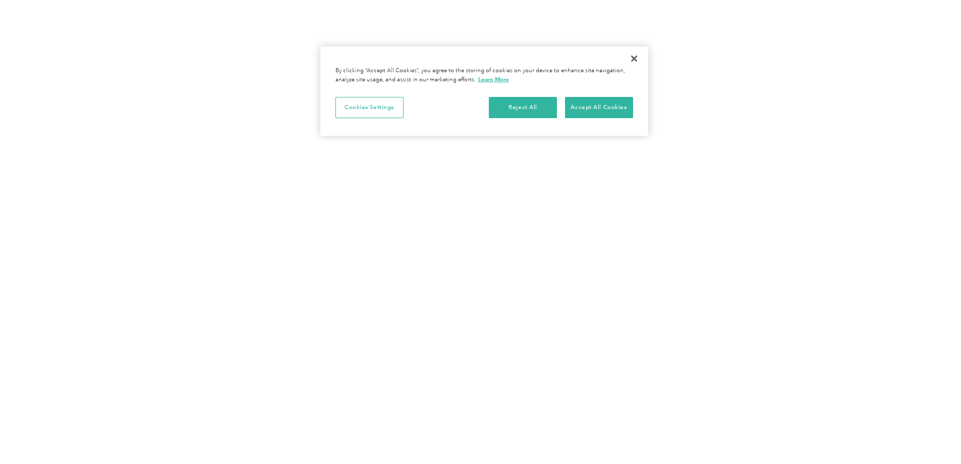 This screenshot has height=464, width=961. Describe the element at coordinates (493, 79) in the screenshot. I see `a: More information about your privacy, opens in a new tab` at that location.